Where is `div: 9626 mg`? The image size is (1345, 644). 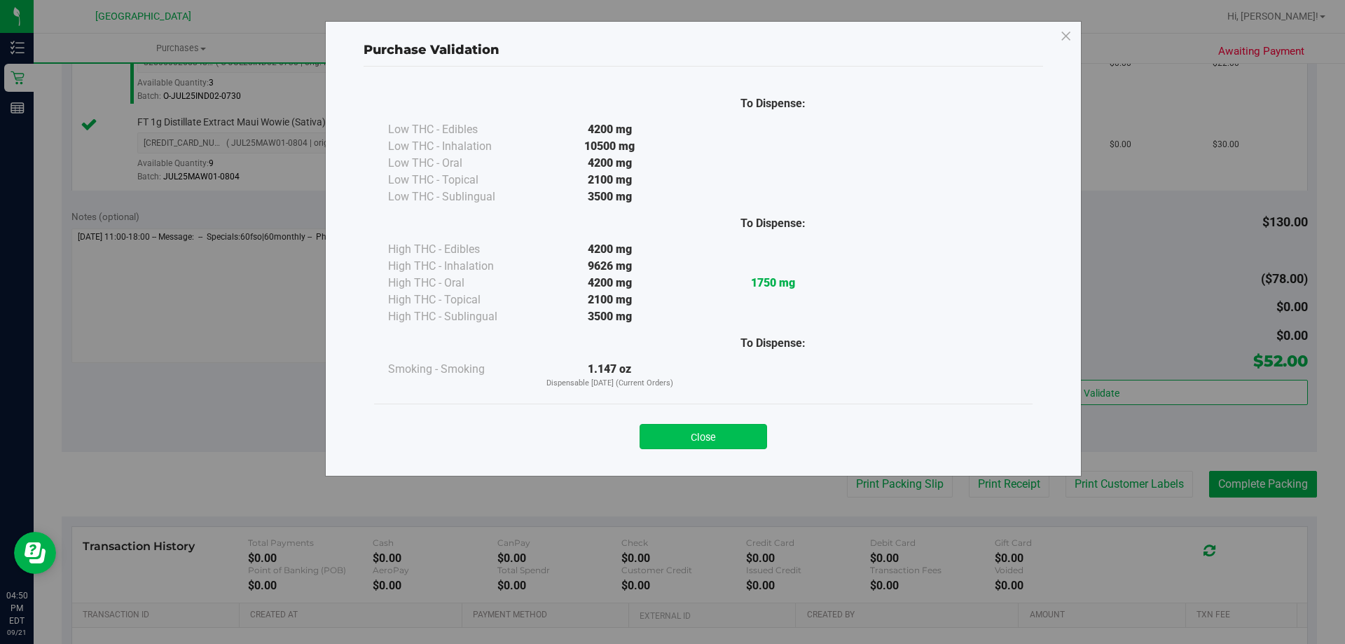 div: 9626 mg is located at coordinates (609, 266).